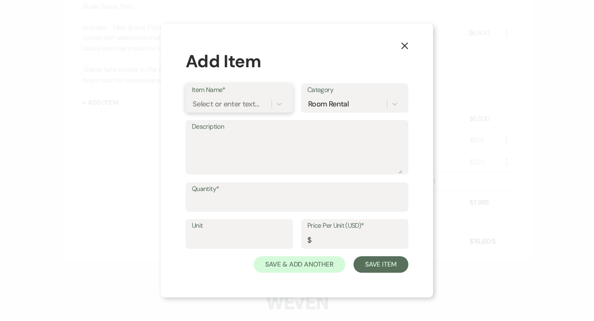 The image size is (594, 321). Describe the element at coordinates (355, 90) in the screenshot. I see `label: Category` at that location.